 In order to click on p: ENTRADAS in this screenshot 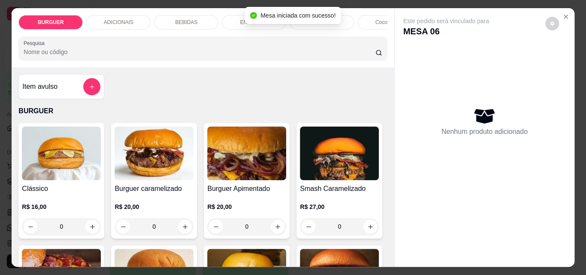, I will do `click(254, 22)`.